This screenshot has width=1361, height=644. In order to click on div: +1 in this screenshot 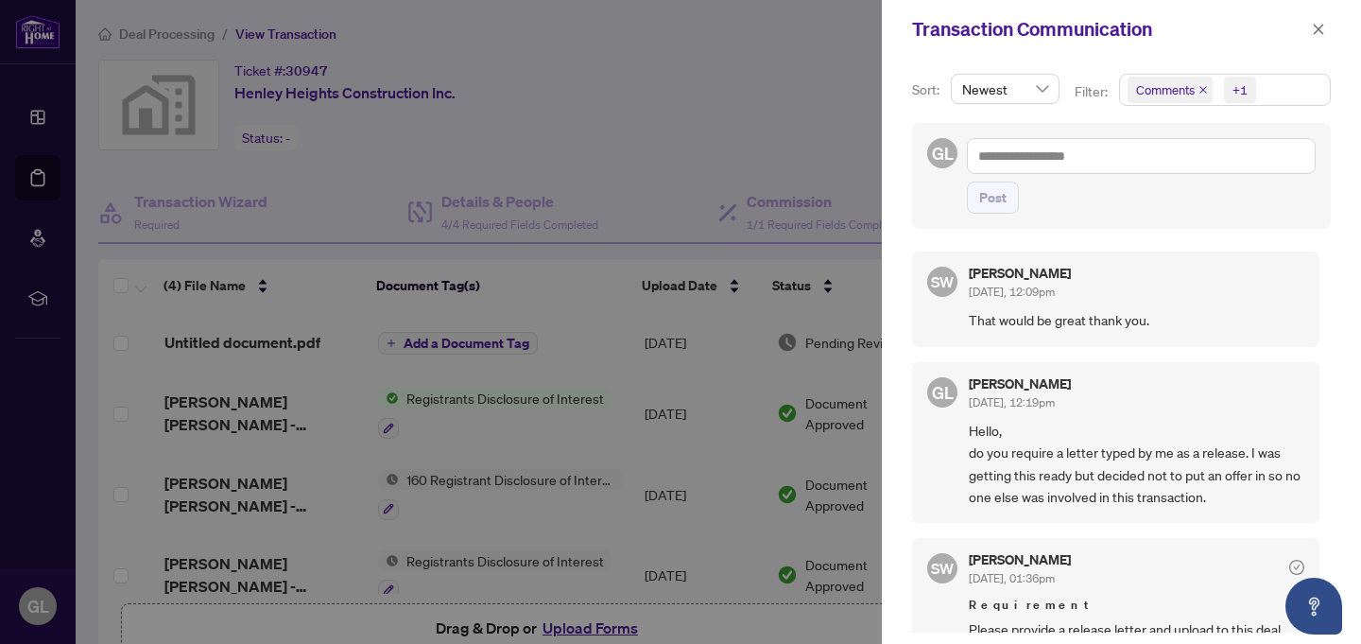, I will do `click(1240, 90)`.